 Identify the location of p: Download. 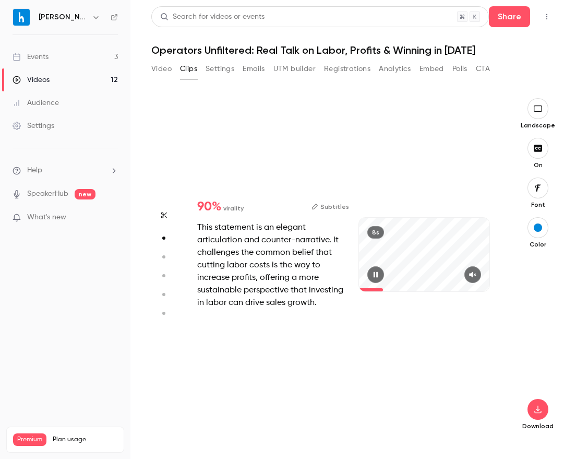
(538, 426).